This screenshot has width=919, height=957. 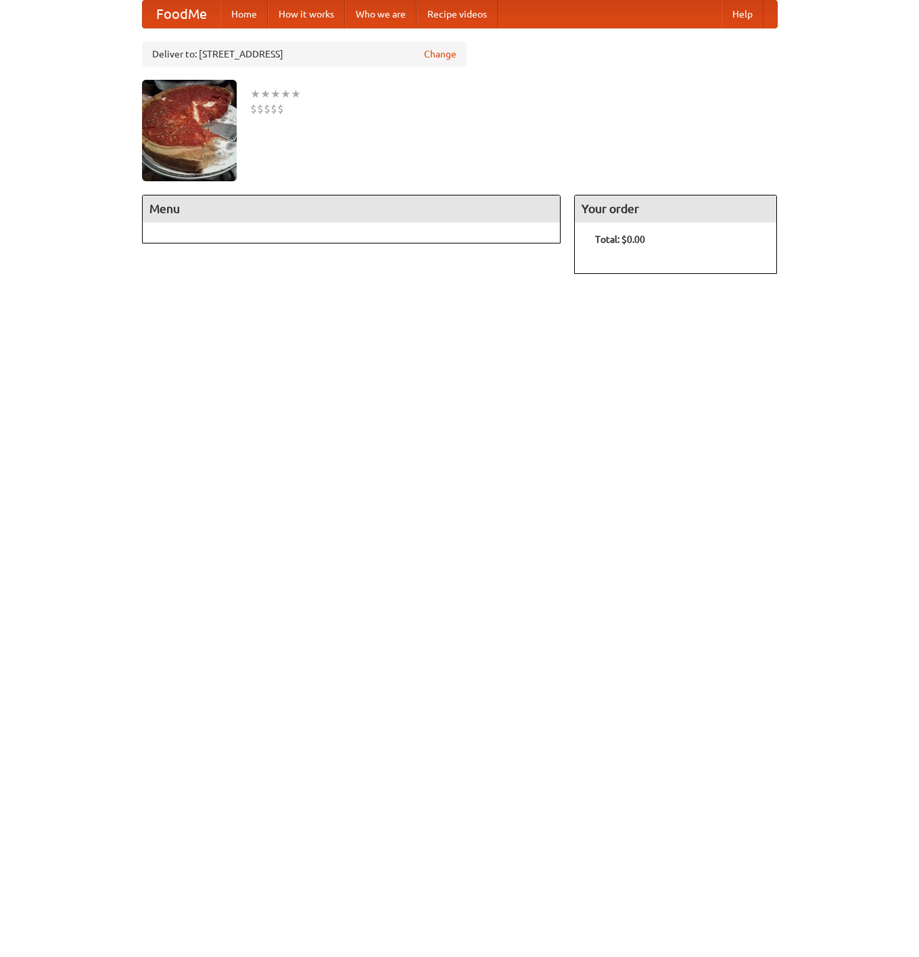 What do you see at coordinates (181, 14) in the screenshot?
I see `a: FoodMe` at bounding box center [181, 14].